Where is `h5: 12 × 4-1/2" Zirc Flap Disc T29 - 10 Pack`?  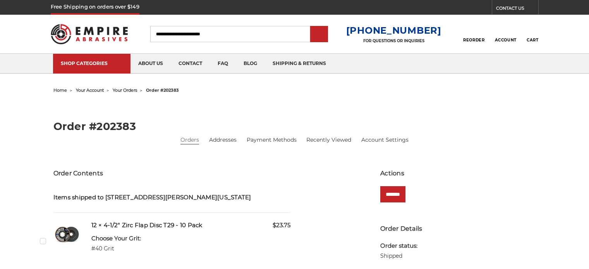 h5: 12 × 4-1/2" Zirc Flap Disc T29 - 10 Pack is located at coordinates (191, 225).